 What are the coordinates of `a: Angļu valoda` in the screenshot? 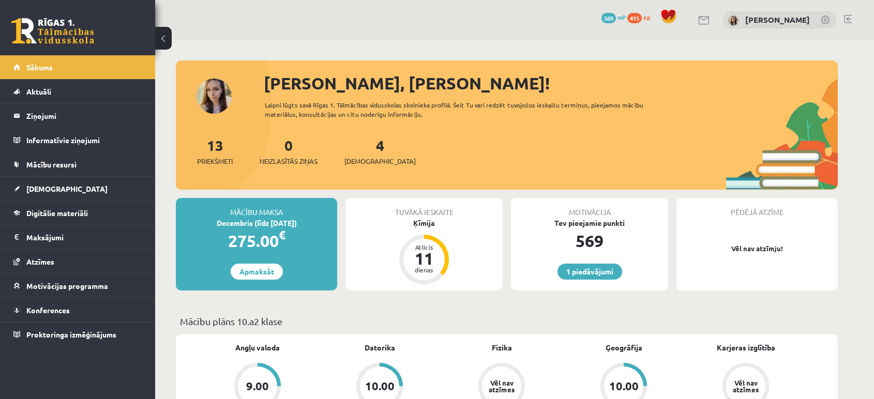 It's located at (258, 348).